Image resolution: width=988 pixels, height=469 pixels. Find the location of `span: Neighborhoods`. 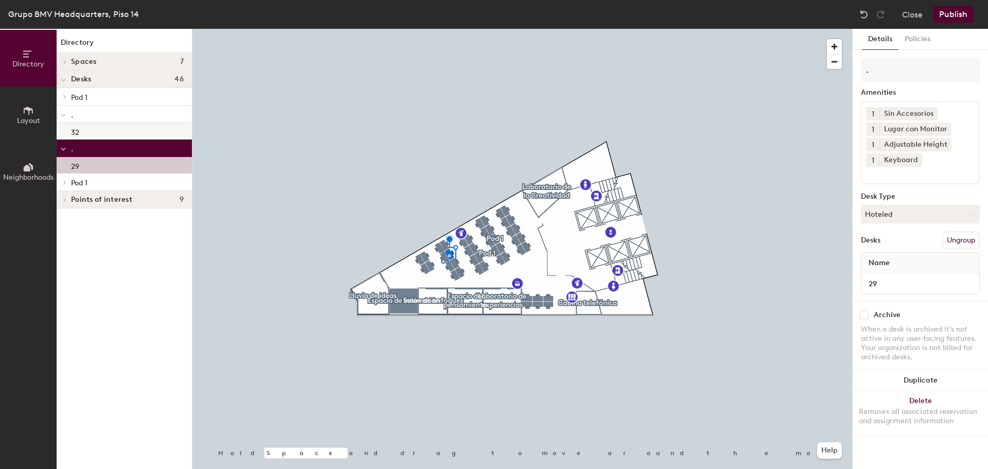

span: Neighborhoods is located at coordinates (28, 177).